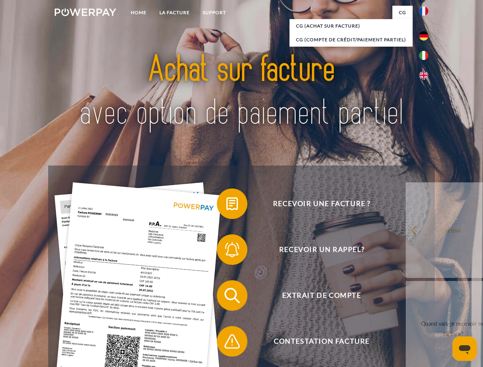 This screenshot has height=367, width=483. What do you see at coordinates (316, 341) in the screenshot?
I see `a: Contestation Facture` at bounding box center [316, 341].